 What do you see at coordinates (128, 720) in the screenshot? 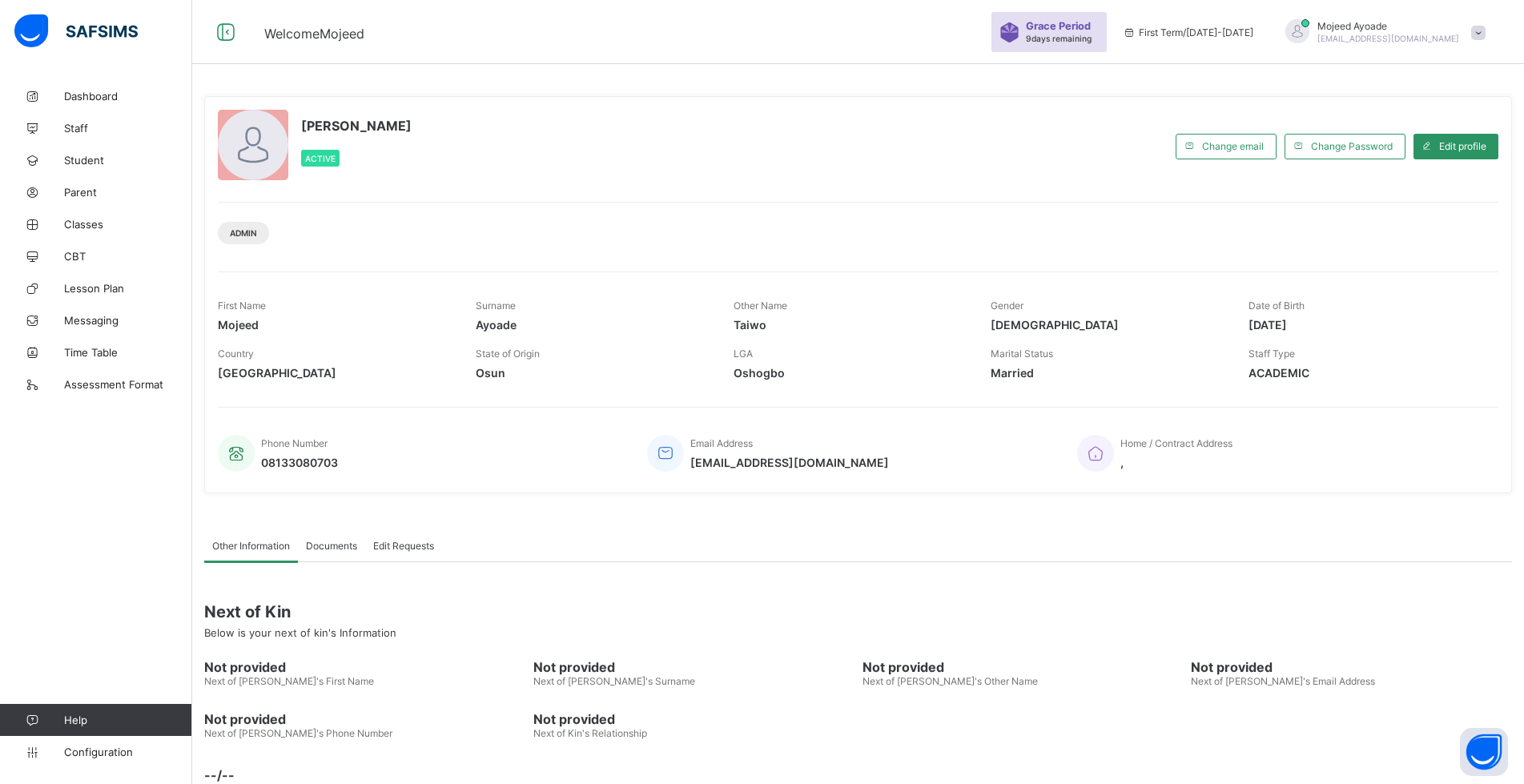
I see `span: Help` at bounding box center [128, 720].